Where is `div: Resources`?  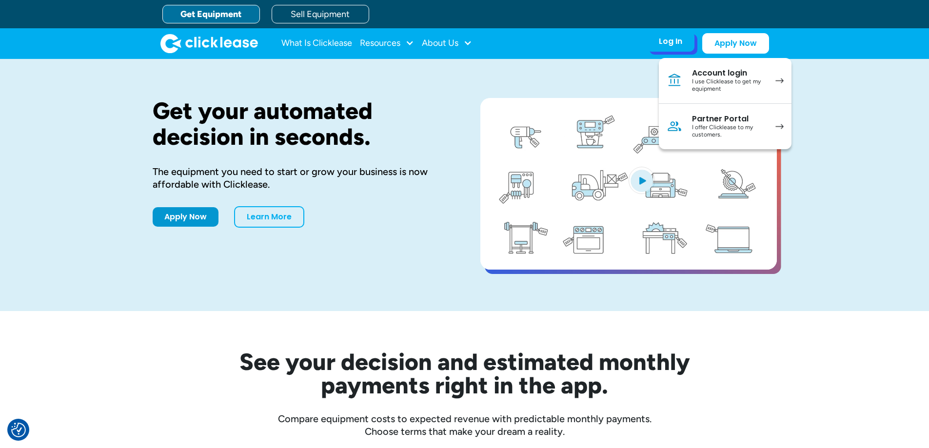 div: Resources is located at coordinates (387, 43).